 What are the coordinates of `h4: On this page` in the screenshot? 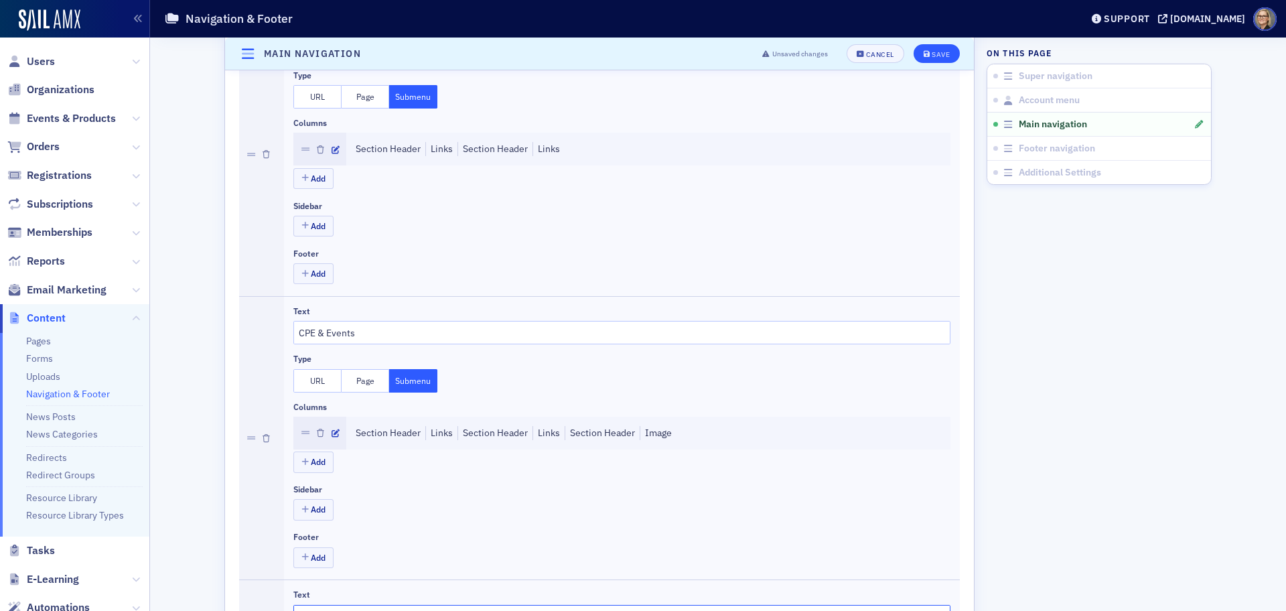 It's located at (1099, 53).